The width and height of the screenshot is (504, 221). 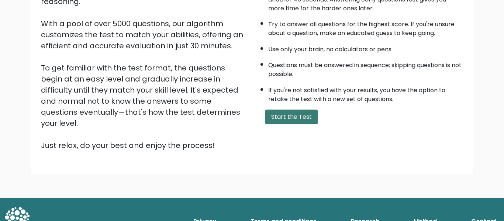 I want to click on li: Use only your brain, no calculators or pens., so click(x=365, y=48).